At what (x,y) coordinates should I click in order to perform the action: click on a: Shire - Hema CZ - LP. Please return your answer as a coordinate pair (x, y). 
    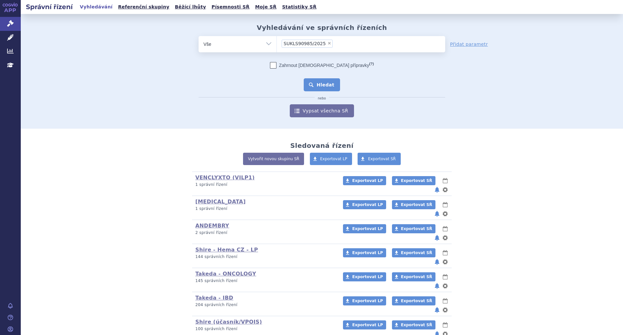
    Looking at the image, I should click on (227, 249).